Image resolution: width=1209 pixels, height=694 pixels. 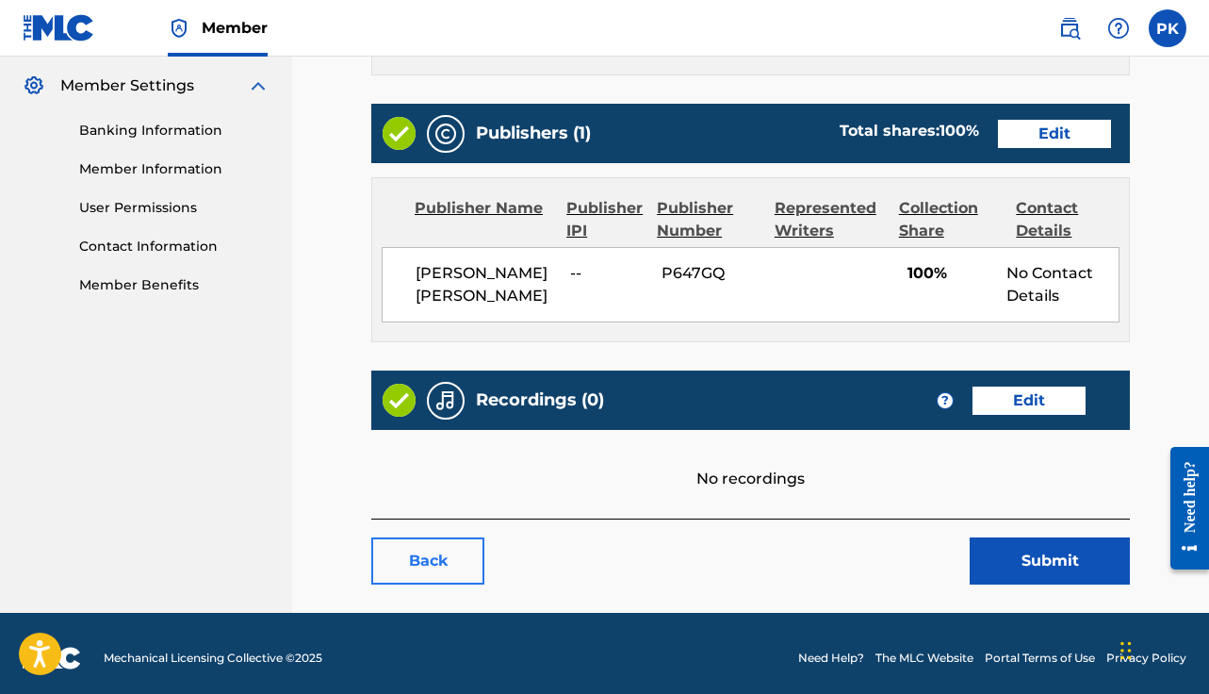 I want to click on div: Represented Writers, so click(x=829, y=220).